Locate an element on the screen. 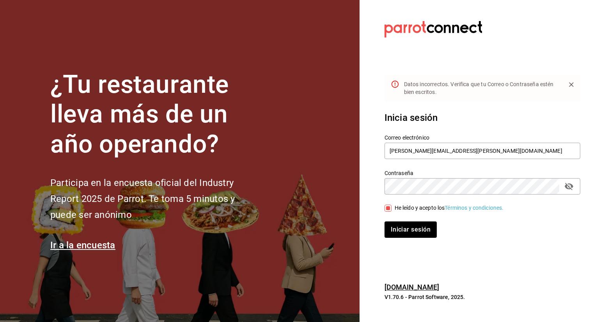  p: V1.70.6 - Parrot Software, 2025. is located at coordinates (483, 297).